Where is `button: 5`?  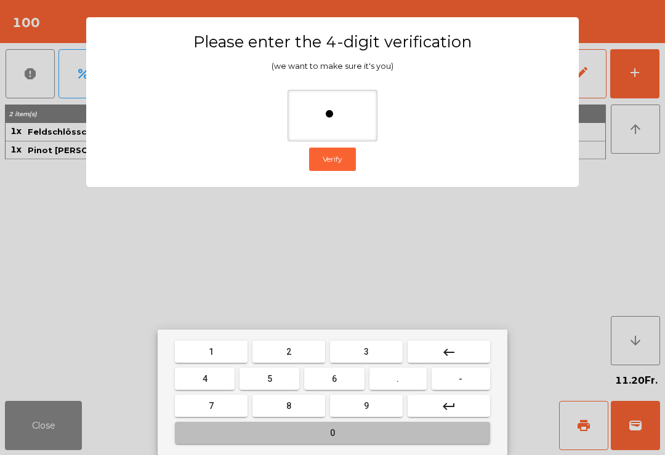 button: 5 is located at coordinates (269, 379).